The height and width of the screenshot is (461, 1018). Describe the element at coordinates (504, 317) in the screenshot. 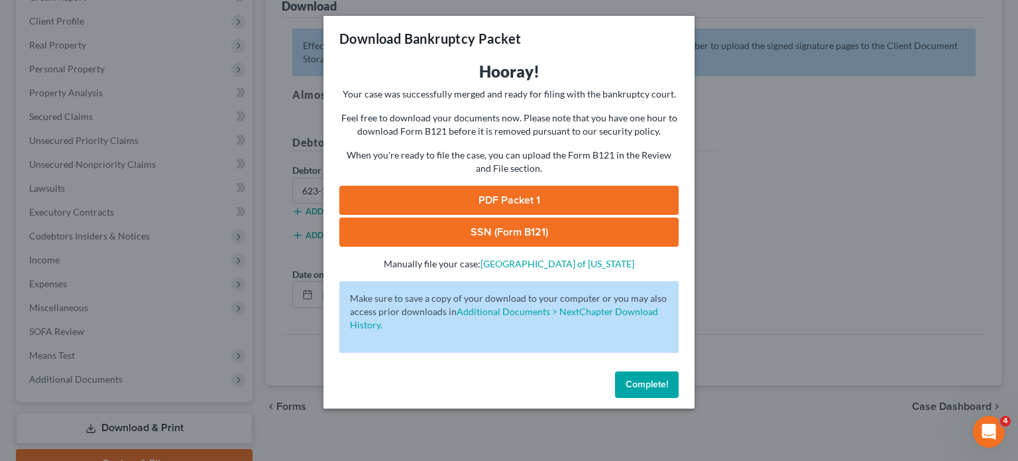

I see `a: Additional Documents > NextChapter Download History.` at that location.